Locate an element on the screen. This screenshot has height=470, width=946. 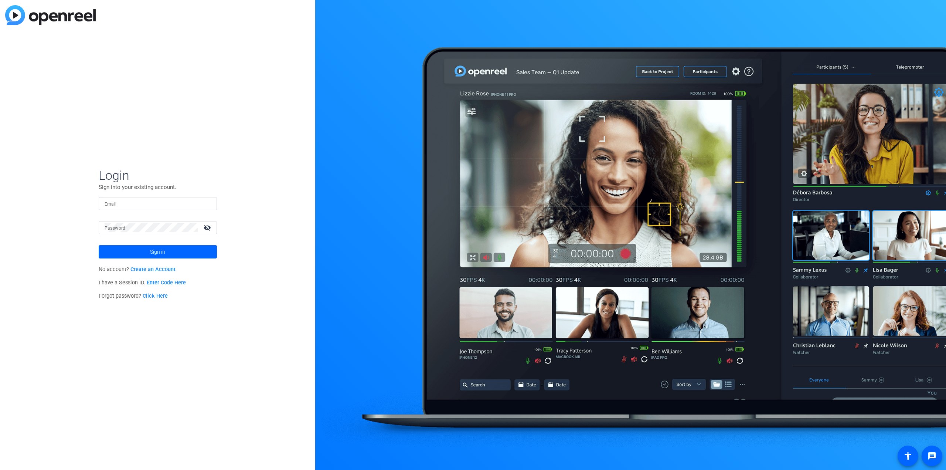
span: Forgot password? is located at coordinates (133, 296).